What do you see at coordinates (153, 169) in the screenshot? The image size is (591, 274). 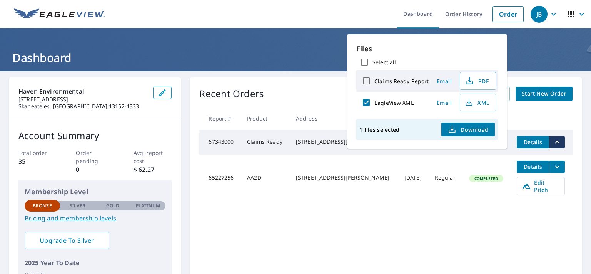 I see `p: $ 62.27` at bounding box center [153, 169].